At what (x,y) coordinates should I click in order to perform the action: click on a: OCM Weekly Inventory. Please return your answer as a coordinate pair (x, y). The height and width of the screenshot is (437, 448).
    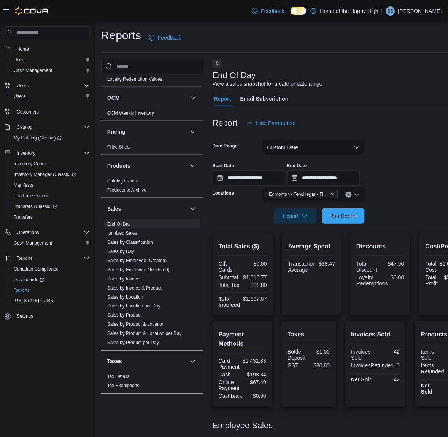
    Looking at the image, I should click on (131, 113).